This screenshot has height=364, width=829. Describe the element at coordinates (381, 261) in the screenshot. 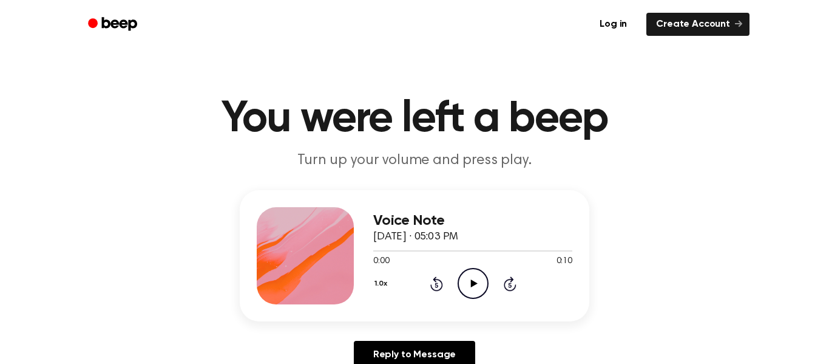

I see `span: 0:00` at that location.